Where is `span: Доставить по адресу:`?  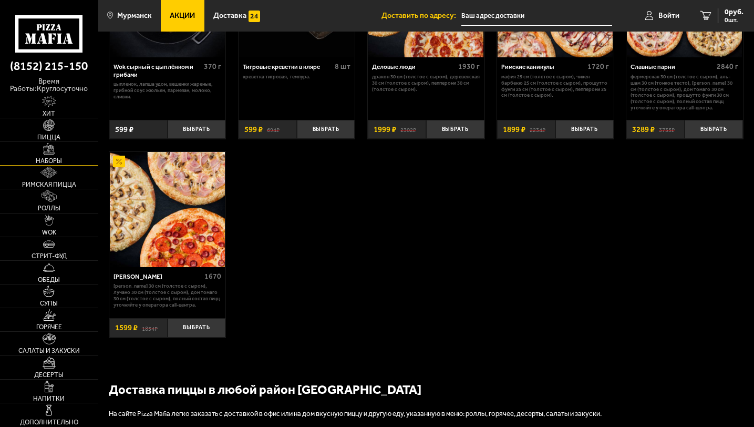 span: Доставить по адресу: is located at coordinates (422, 16).